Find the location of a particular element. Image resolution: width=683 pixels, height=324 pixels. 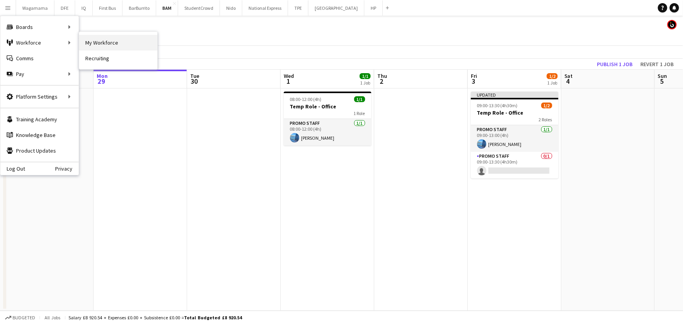

app-card-role: Promo Staff0/109:00-13:30 (4h30m) is located at coordinates (514, 165).